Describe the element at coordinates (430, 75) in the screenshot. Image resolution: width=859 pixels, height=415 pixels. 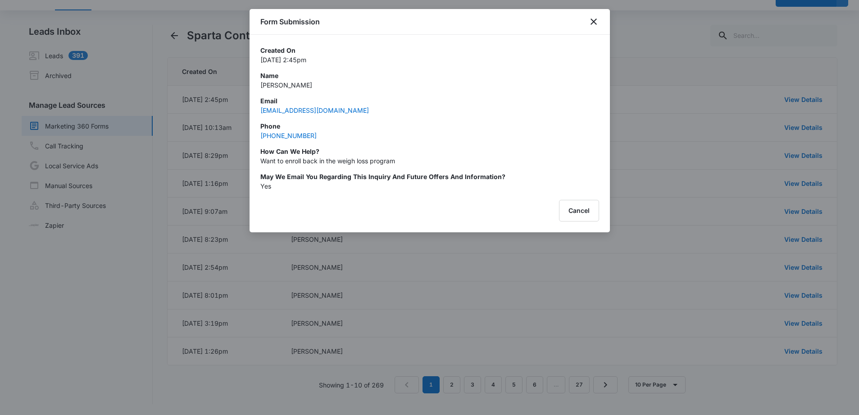
I see `p: Name` at that location.